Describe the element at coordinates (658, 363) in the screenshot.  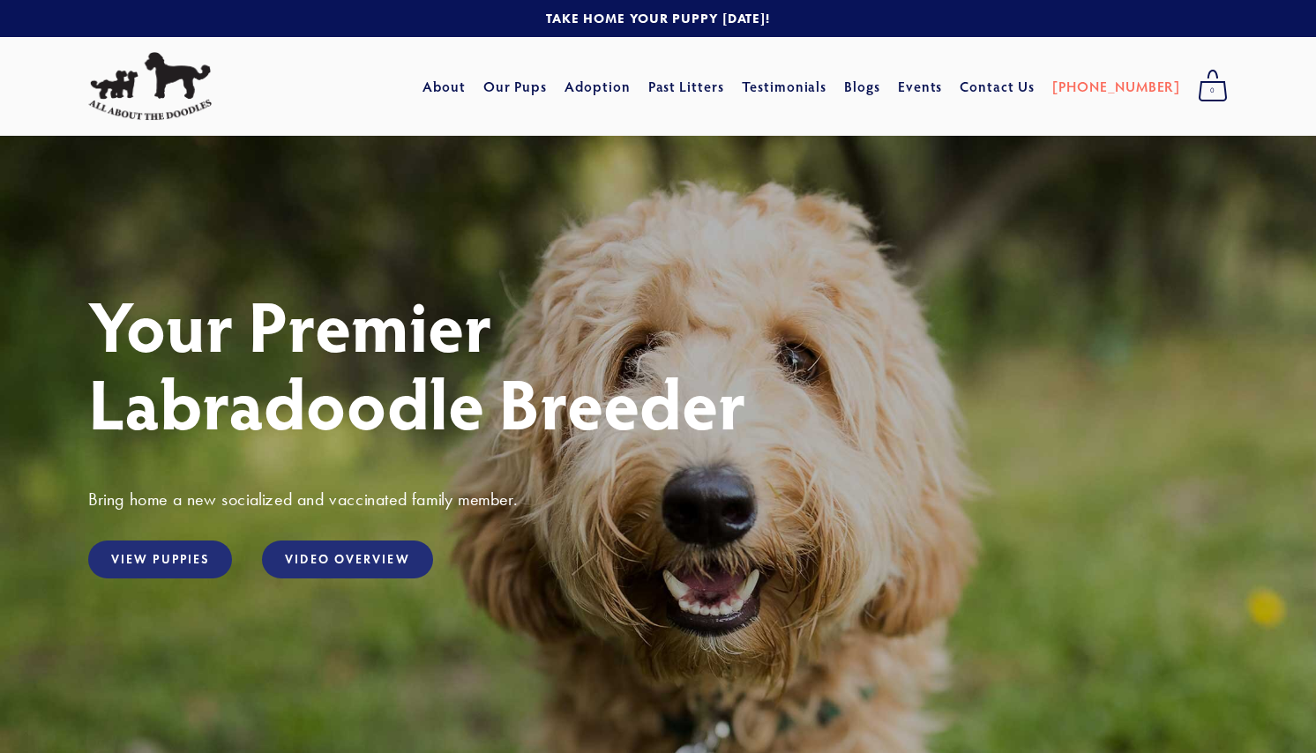
I see `h1: Your Premier Labradoodle Breeder` at that location.